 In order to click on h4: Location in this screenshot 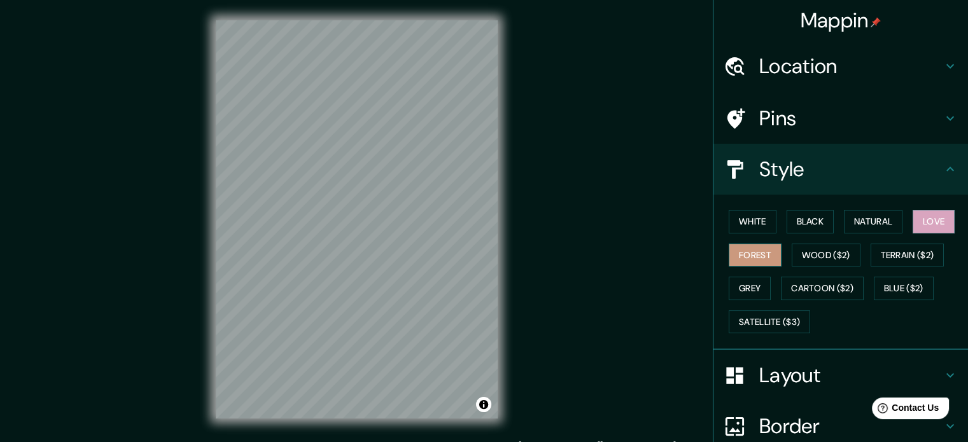, I will do `click(851, 66)`.